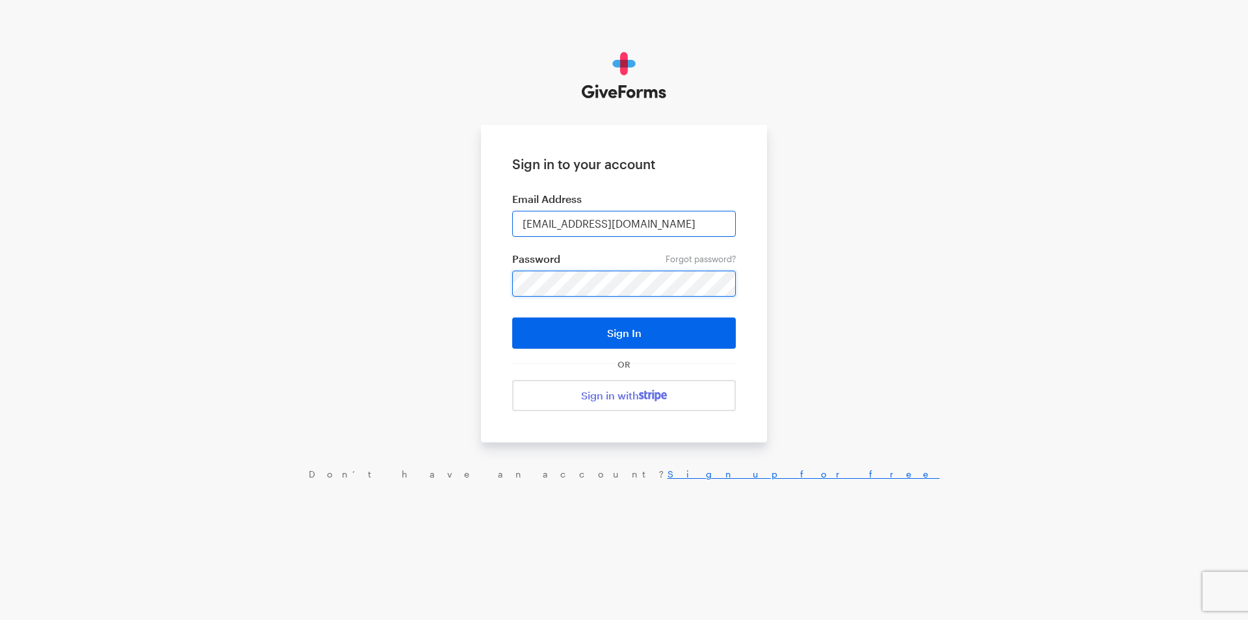 The image size is (1248, 620). What do you see at coordinates (624, 333) in the screenshot?
I see `button: Sign In` at bounding box center [624, 333].